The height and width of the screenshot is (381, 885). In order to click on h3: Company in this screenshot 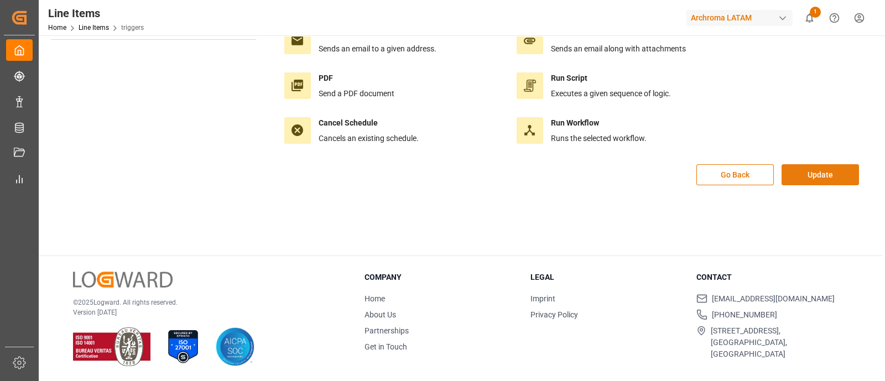, I will do `click(440, 277)`.